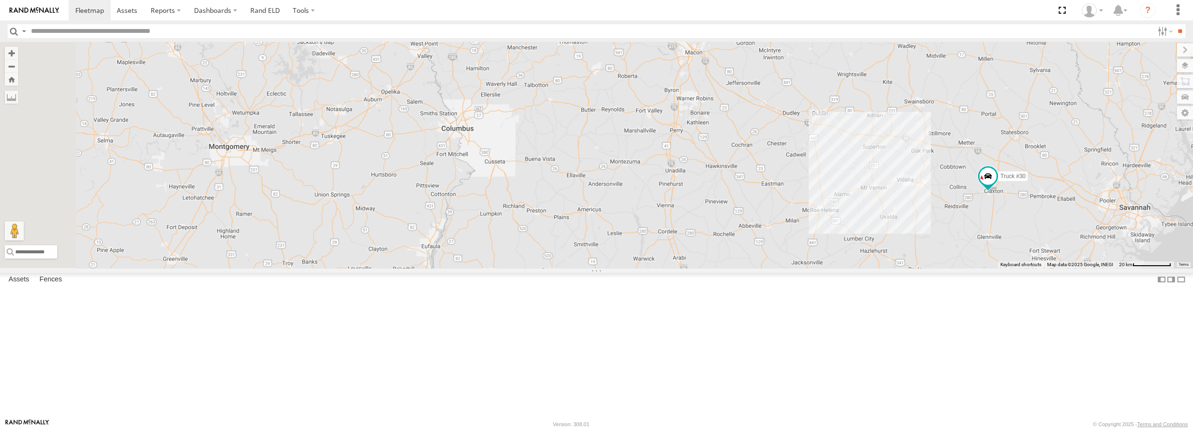  Describe the element at coordinates (1080, 265) in the screenshot. I see `span: Map data ©2025 Google, INEGI` at that location.